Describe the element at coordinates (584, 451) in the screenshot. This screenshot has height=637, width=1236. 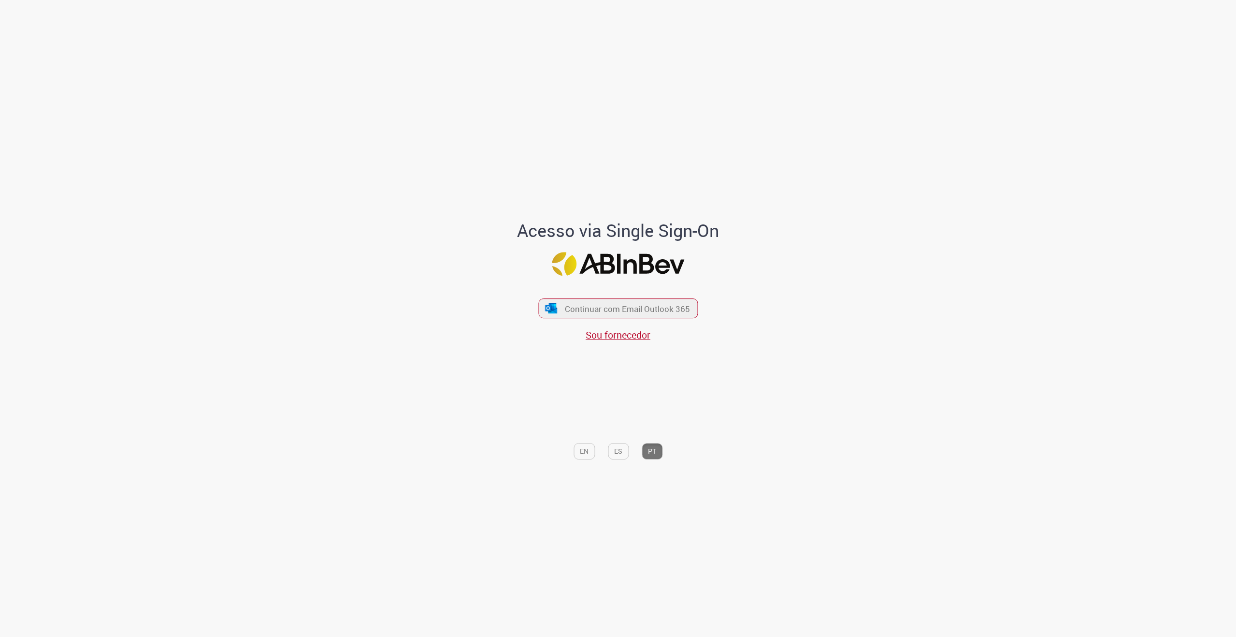
I see `button: EN` at that location.